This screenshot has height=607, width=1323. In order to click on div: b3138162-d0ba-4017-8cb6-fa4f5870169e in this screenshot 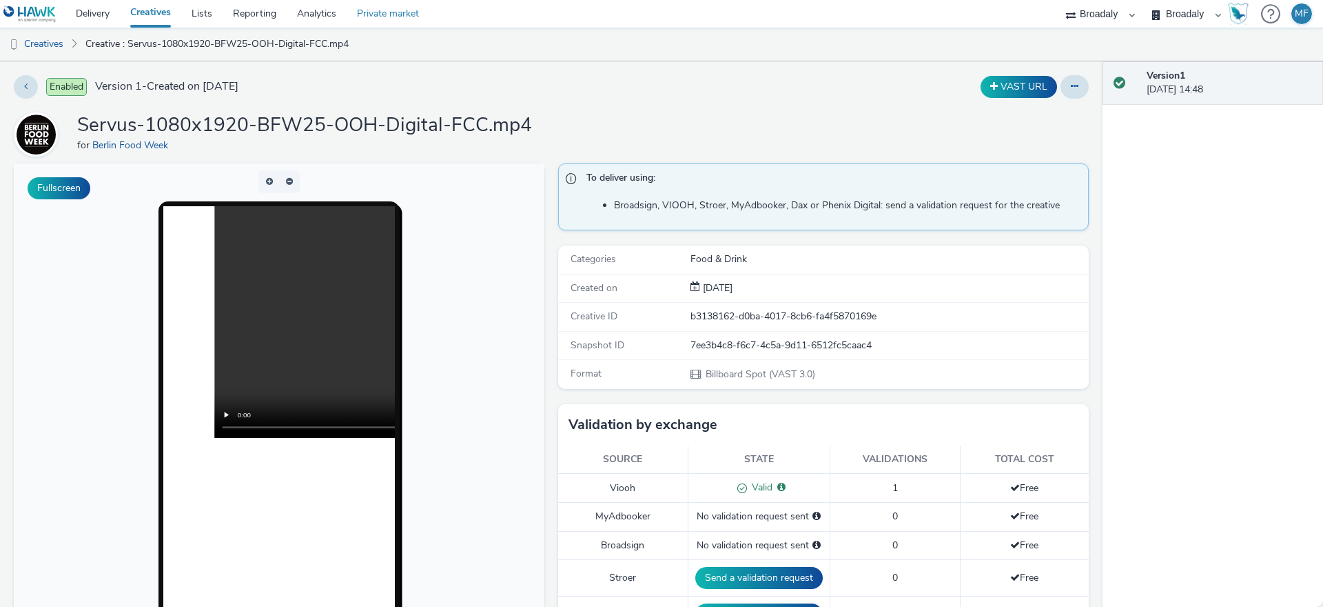, I will do `click(889, 316)`.